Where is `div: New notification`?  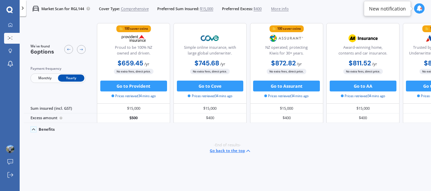
div: New notification is located at coordinates (388, 8).